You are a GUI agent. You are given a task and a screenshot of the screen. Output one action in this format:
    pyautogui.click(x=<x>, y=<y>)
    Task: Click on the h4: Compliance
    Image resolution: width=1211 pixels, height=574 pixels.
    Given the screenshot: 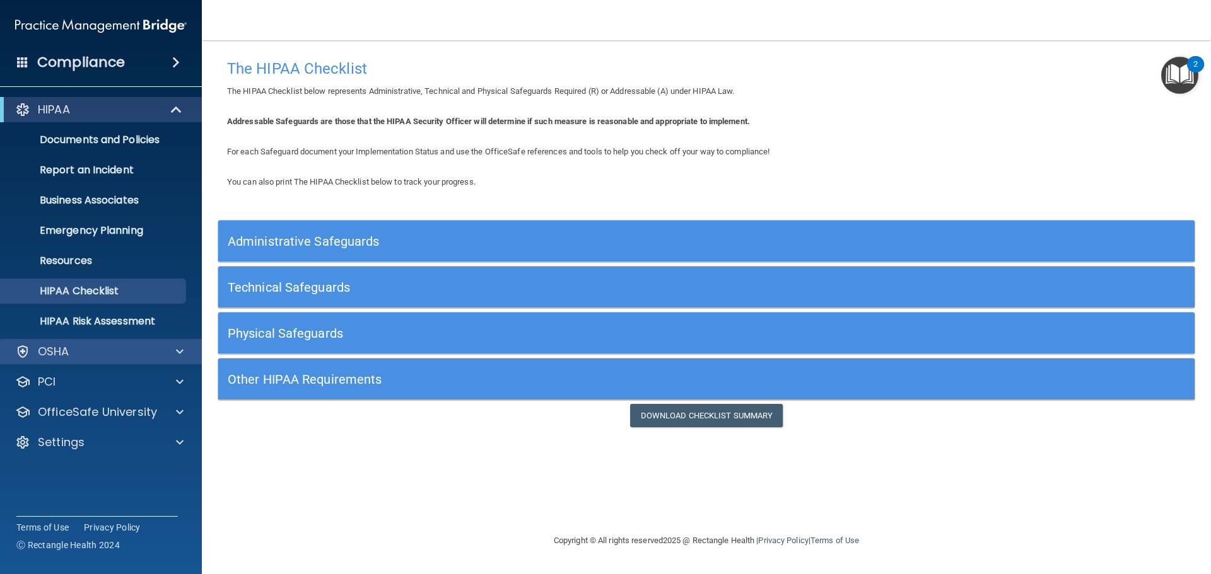 What is the action you would take?
    pyautogui.click(x=81, y=62)
    